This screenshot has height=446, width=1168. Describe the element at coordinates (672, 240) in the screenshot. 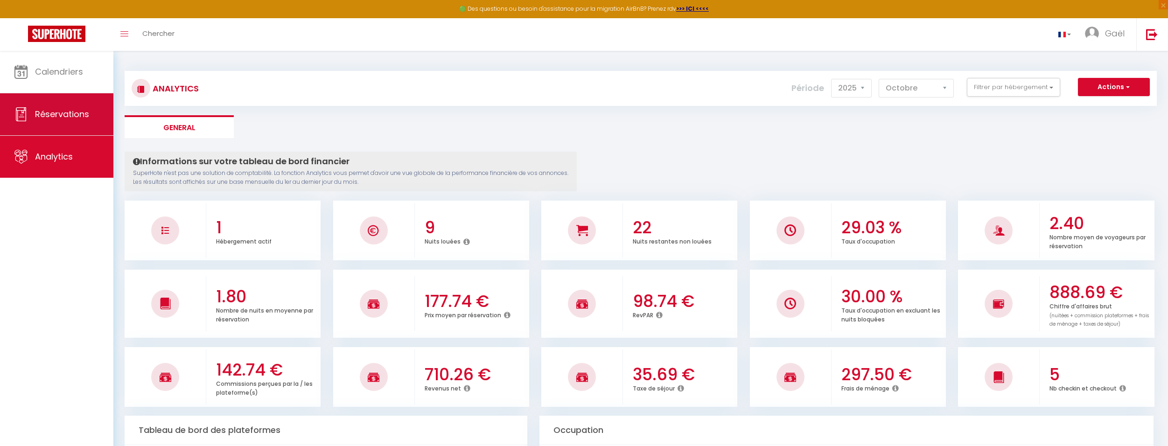

I see `p: Nuits restantes non louées` at that location.